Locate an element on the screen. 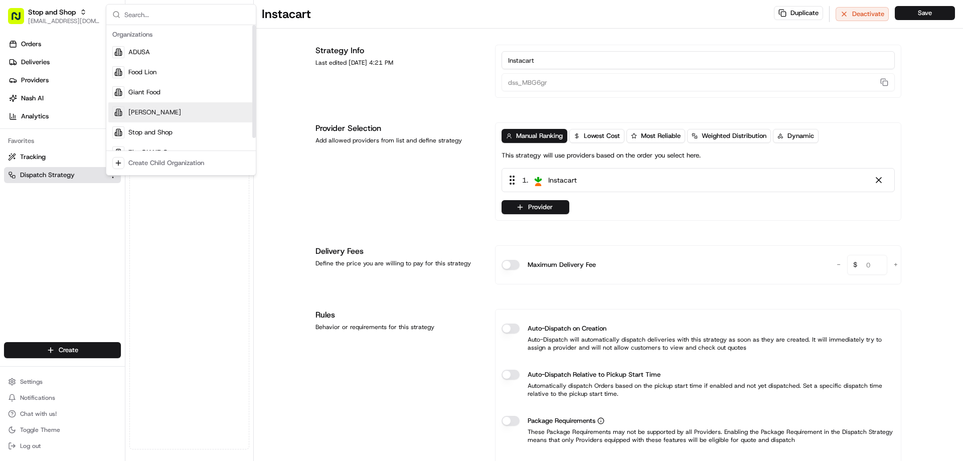 The height and width of the screenshot is (461, 963). div: Create Child Organization is located at coordinates (166, 163).